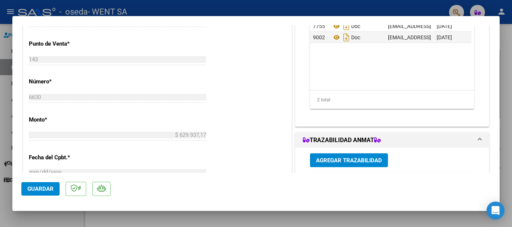  Describe the element at coordinates (342, 141) in the screenshot. I see `h1: TRAZABILIDAD ANMAT` at that location.